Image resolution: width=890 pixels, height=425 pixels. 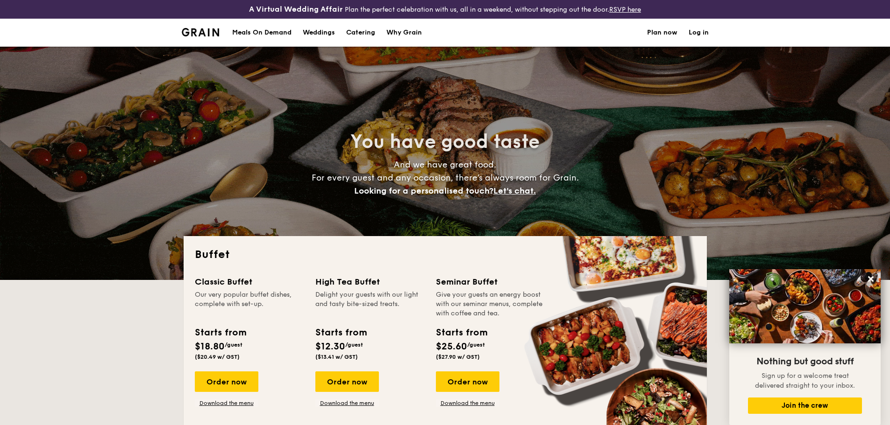 What do you see at coordinates (262, 33) in the screenshot?
I see `a: Meals On Demand` at bounding box center [262, 33].